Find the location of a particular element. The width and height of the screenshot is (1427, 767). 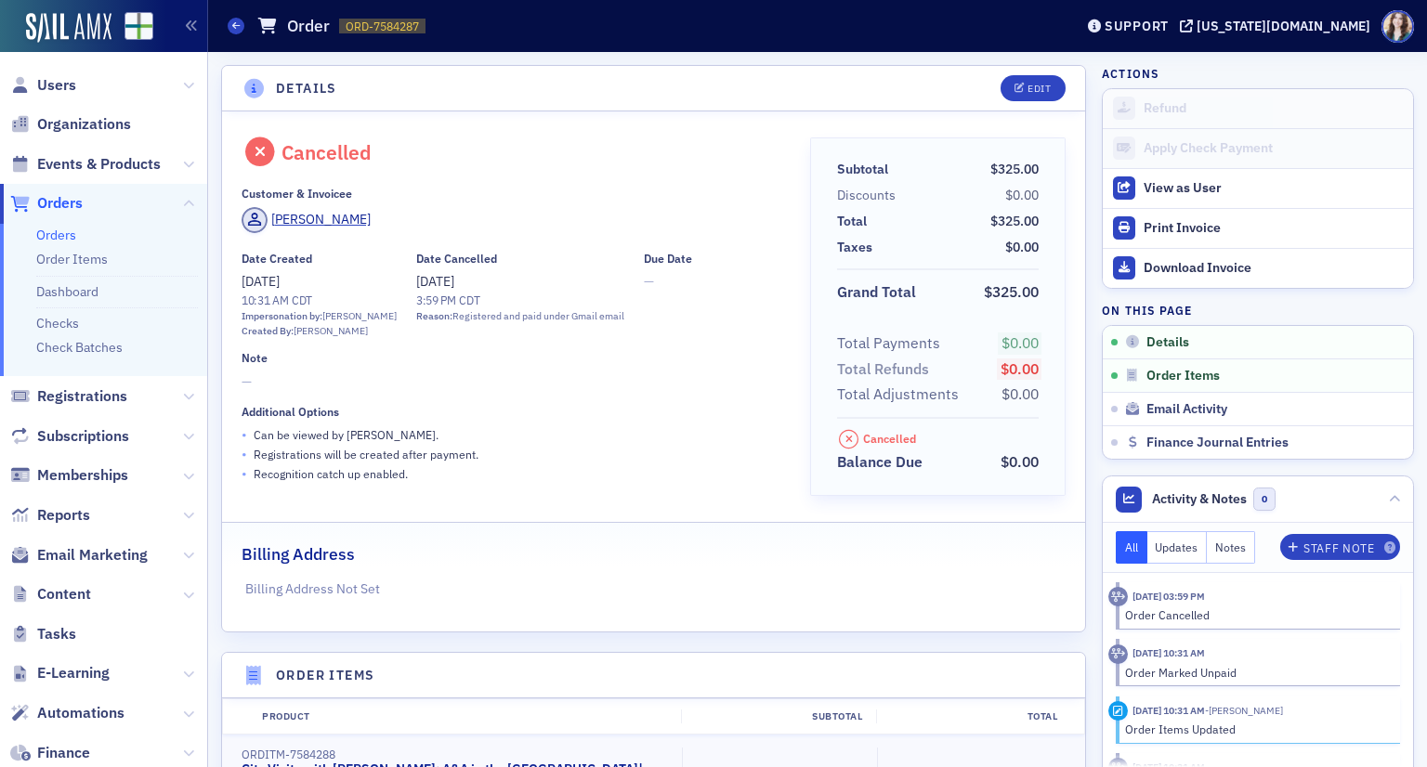

time: 10:31 AM is located at coordinates (265, 300).